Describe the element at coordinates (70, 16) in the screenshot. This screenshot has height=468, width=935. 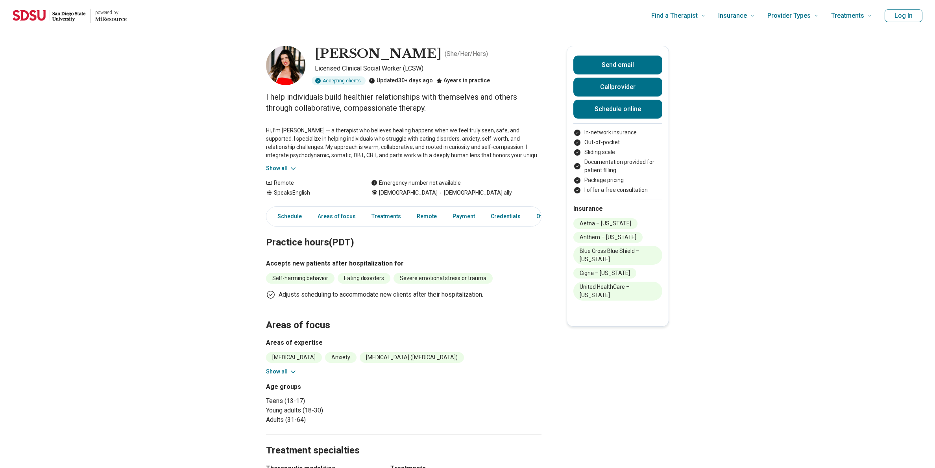
I see `a: Home page` at that location.